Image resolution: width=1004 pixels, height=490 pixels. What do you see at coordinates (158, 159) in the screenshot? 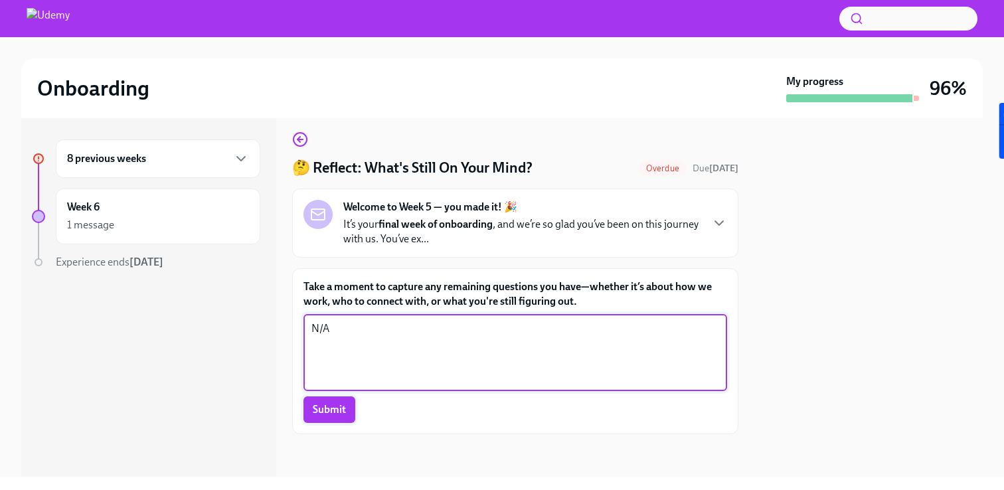
I see `div: 8 previous weeks` at bounding box center [158, 159].